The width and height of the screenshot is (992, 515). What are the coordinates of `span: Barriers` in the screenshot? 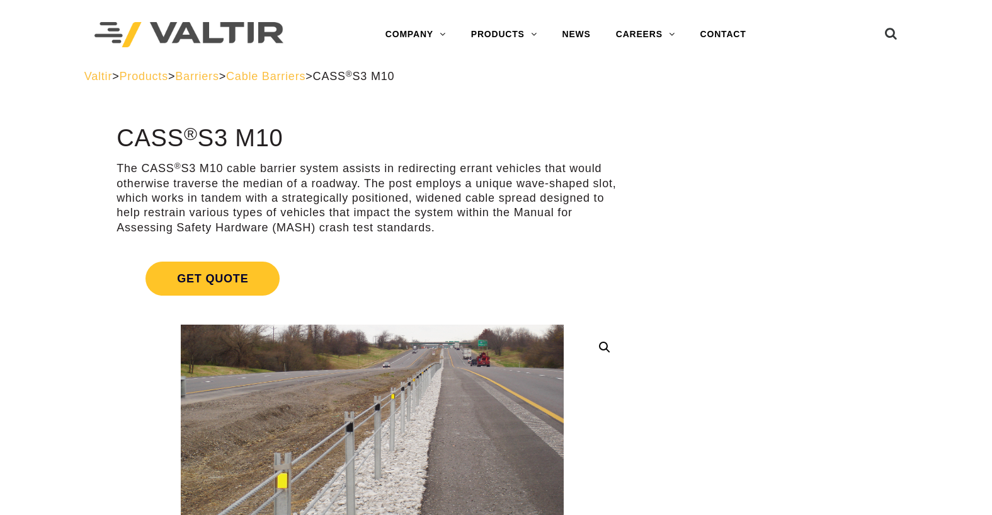 It's located at (197, 76).